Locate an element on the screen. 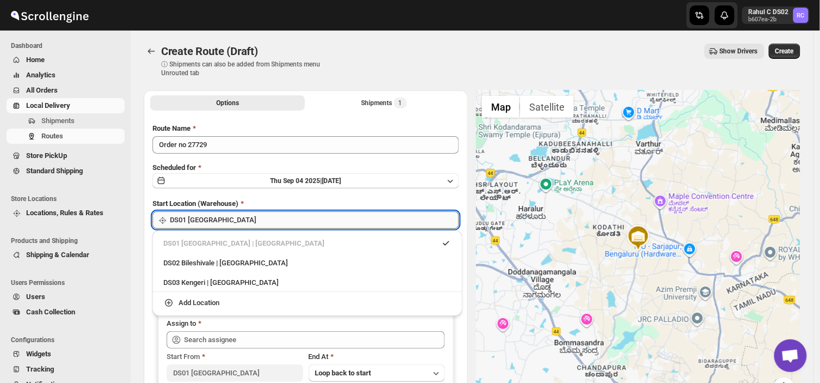 This screenshot has height=383, width=820. p: Rahul C DS02 is located at coordinates (769, 12).